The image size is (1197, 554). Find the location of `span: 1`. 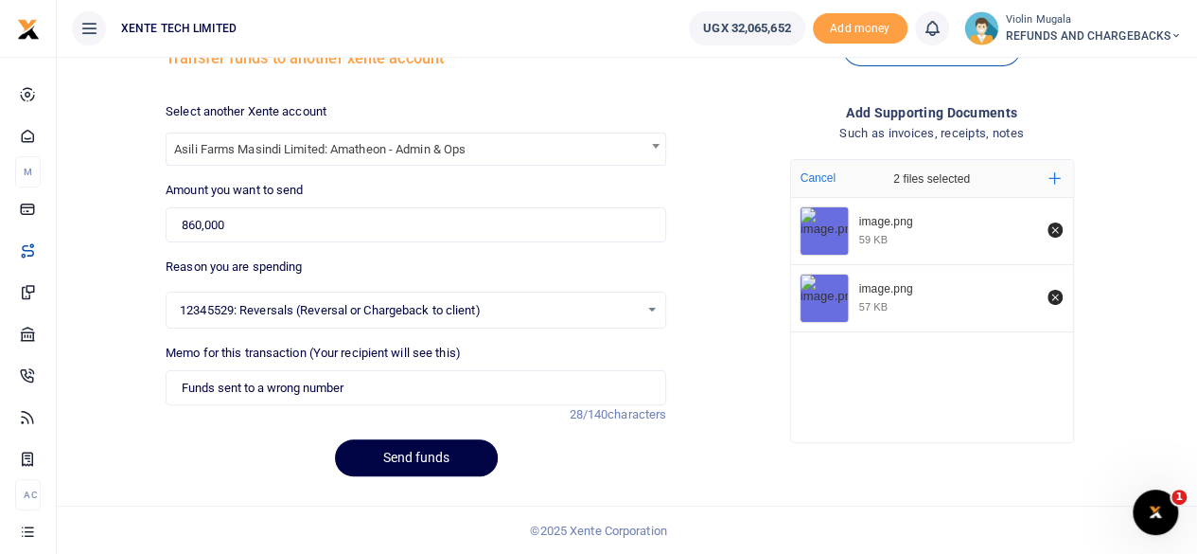

span: 1 is located at coordinates (1179, 497).